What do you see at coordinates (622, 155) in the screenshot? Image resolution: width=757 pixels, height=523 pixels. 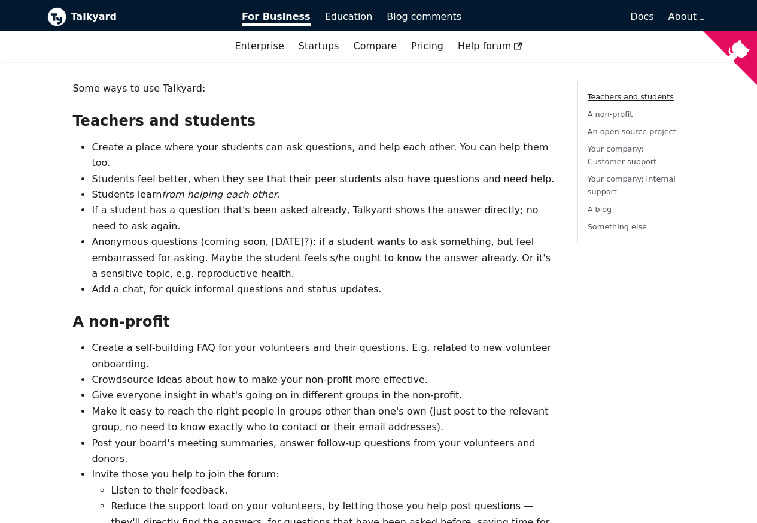 I see `a: Your company: Customer support` at bounding box center [622, 155].